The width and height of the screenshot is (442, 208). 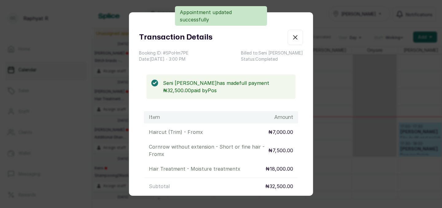 What do you see at coordinates (272, 59) in the screenshot?
I see `p: Status: Completed` at bounding box center [272, 59].